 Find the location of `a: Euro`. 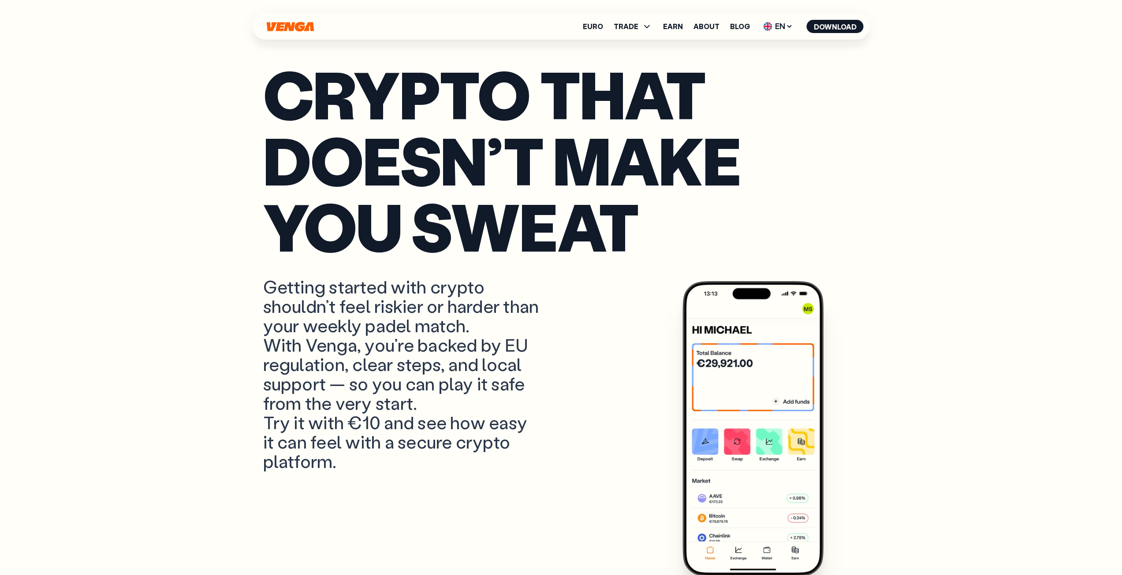

a: Euro is located at coordinates (593, 26).